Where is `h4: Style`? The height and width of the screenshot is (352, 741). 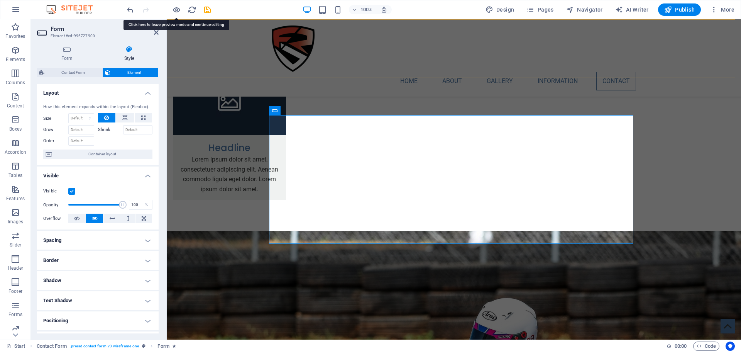 h4: Style is located at coordinates (129, 54).